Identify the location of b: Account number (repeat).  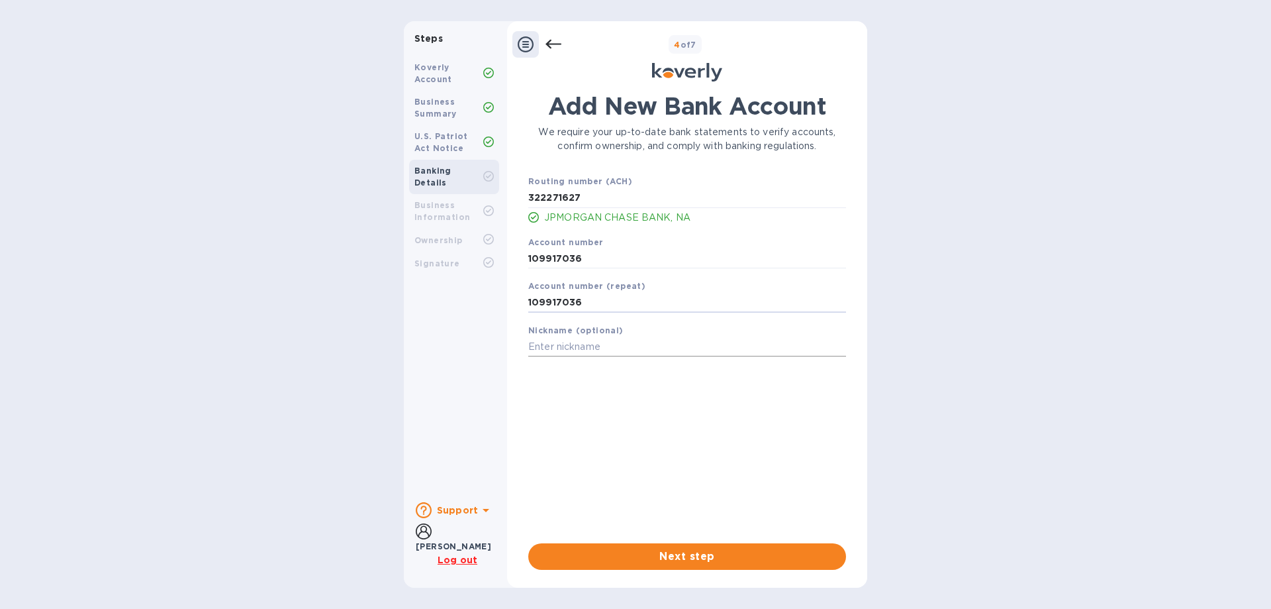
(587, 285).